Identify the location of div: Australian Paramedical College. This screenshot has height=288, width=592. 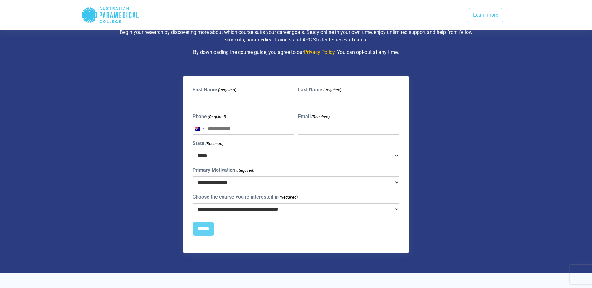
(110, 15).